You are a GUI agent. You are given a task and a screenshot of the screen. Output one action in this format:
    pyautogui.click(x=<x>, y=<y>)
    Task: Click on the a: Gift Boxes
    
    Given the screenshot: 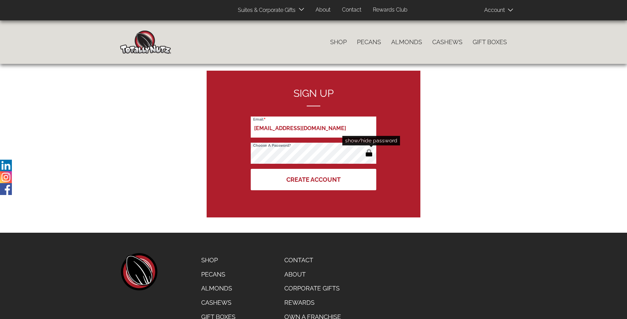 What is the action you would take?
    pyautogui.click(x=490, y=42)
    